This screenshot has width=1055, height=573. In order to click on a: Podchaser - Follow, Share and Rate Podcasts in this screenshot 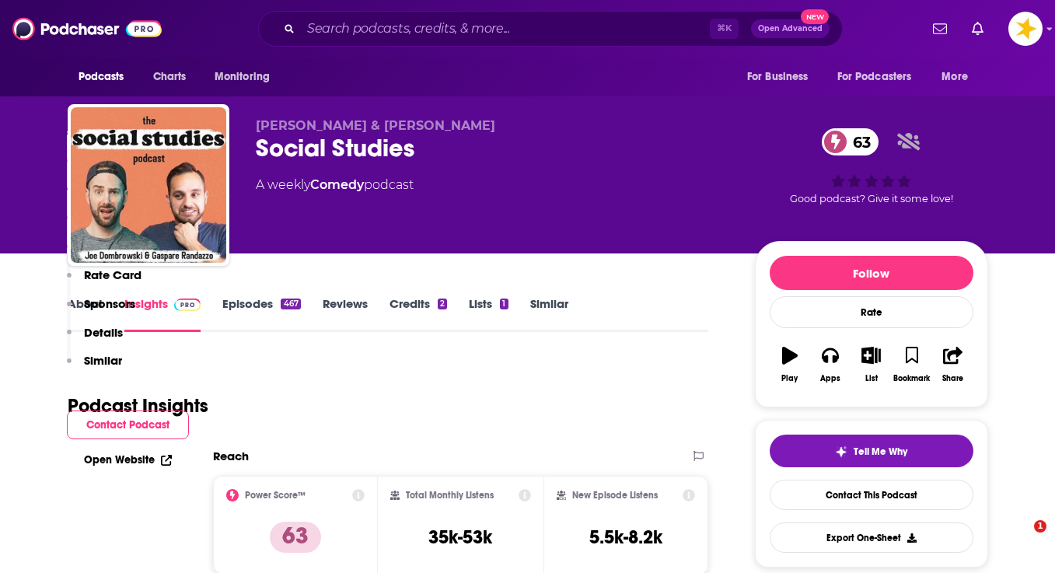, I will do `click(87, 29)`.